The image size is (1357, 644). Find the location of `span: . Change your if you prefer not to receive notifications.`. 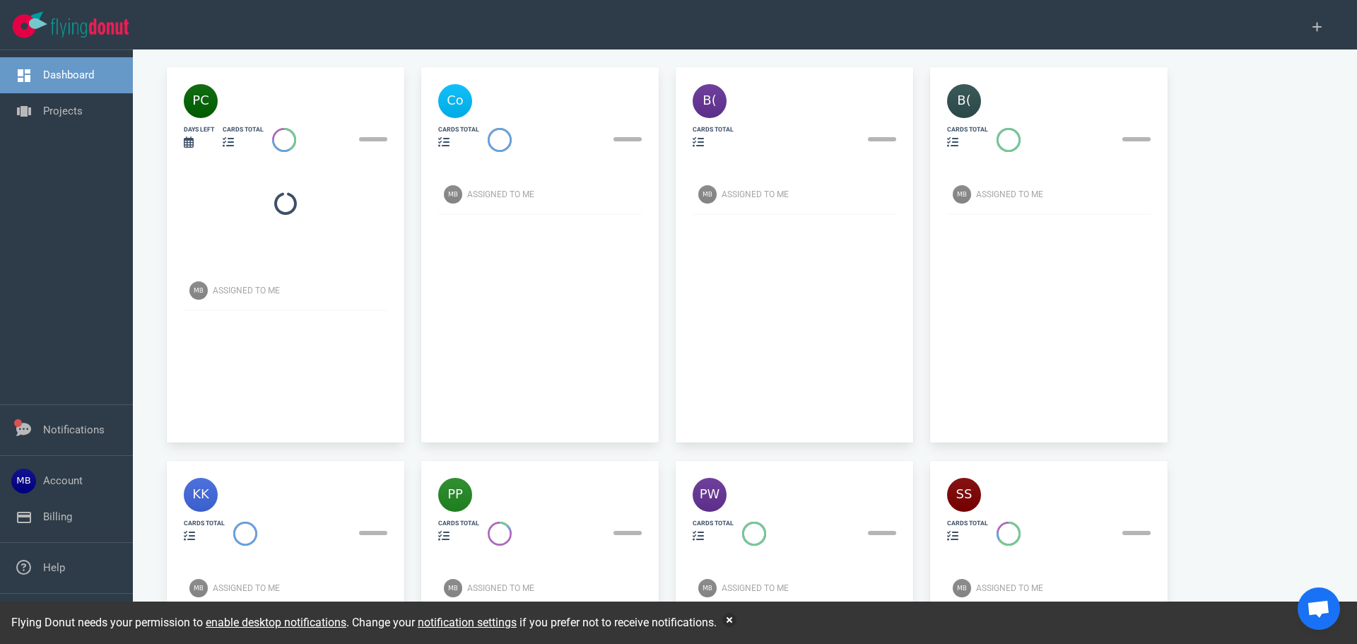

span: . Change your if you prefer not to receive notifications. is located at coordinates (531, 622).